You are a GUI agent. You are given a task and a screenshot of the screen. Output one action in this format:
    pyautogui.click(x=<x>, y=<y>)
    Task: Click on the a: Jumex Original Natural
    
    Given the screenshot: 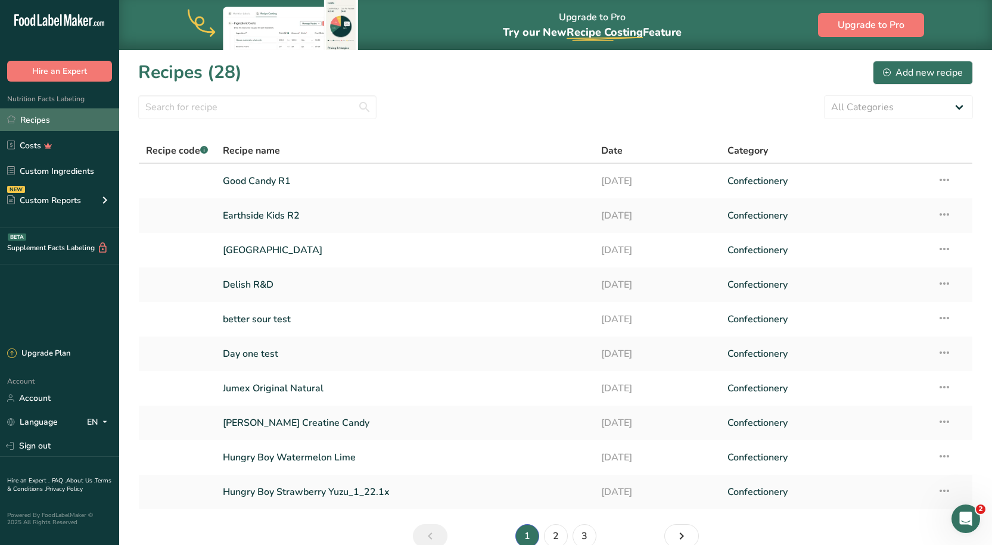 What is the action you would take?
    pyautogui.click(x=405, y=388)
    